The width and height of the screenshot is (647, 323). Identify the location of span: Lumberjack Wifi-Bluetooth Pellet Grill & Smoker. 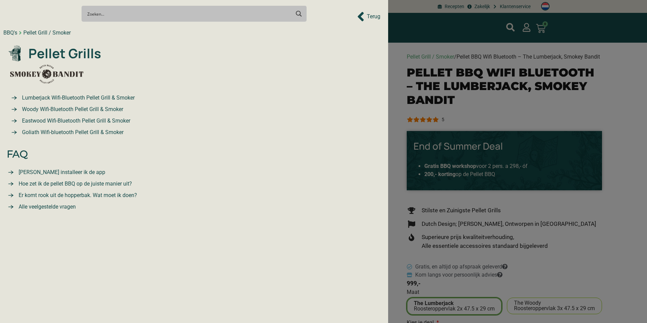
(77, 98).